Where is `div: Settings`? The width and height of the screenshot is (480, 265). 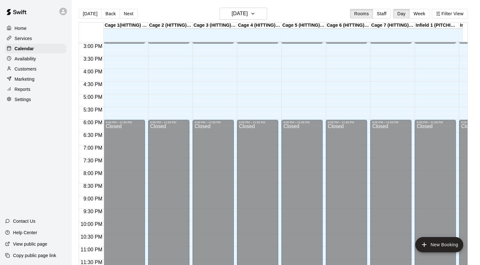 div: Settings is located at coordinates (36, 99).